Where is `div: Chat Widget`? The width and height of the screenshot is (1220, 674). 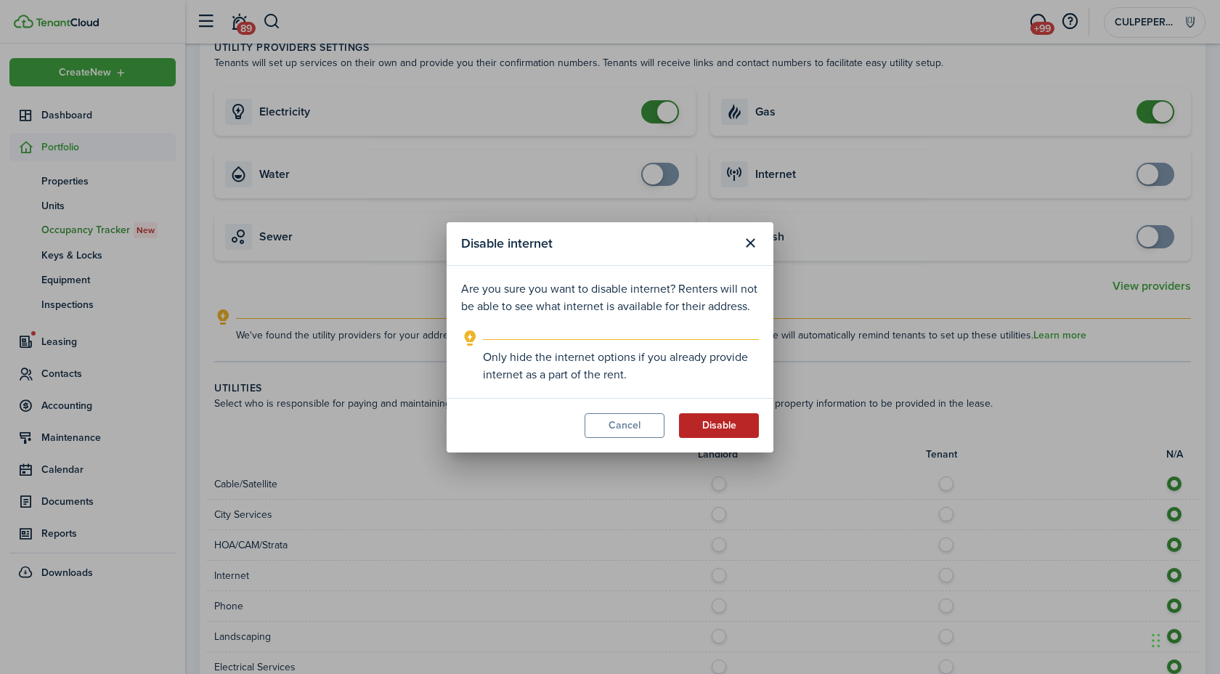
div: Chat Widget is located at coordinates (1184, 639).